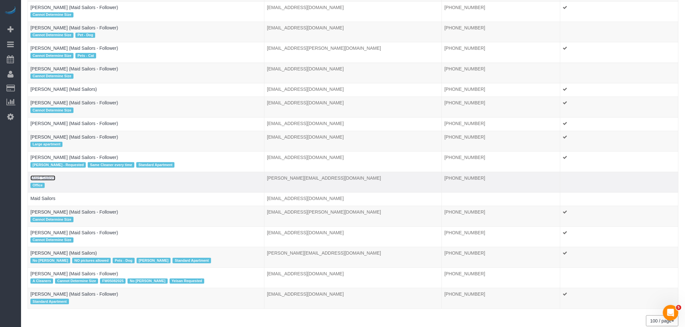  What do you see at coordinates (111, 165) in the screenshot?
I see `span: Same Cleaner every time` at bounding box center [111, 165].